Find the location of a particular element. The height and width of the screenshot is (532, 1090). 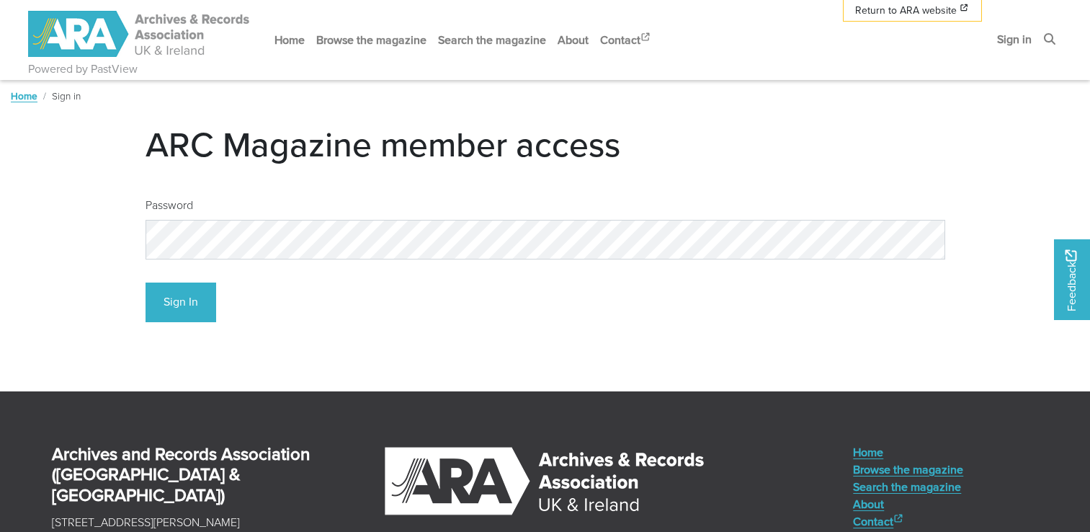

h1: ARC Magazine member access is located at coordinates (545, 144).